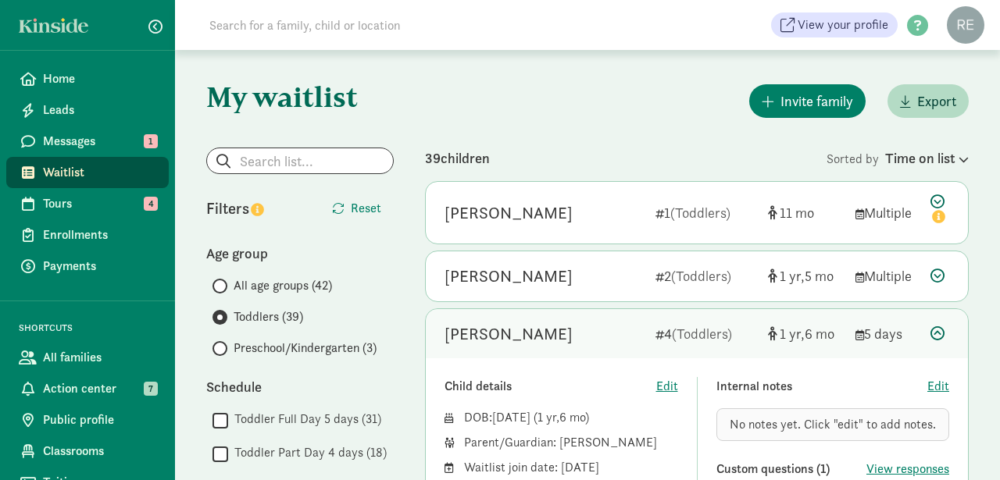 The image size is (1000, 480). What do you see at coordinates (898, 158) in the screenshot?
I see `div: Sorted by` at bounding box center [898, 158].